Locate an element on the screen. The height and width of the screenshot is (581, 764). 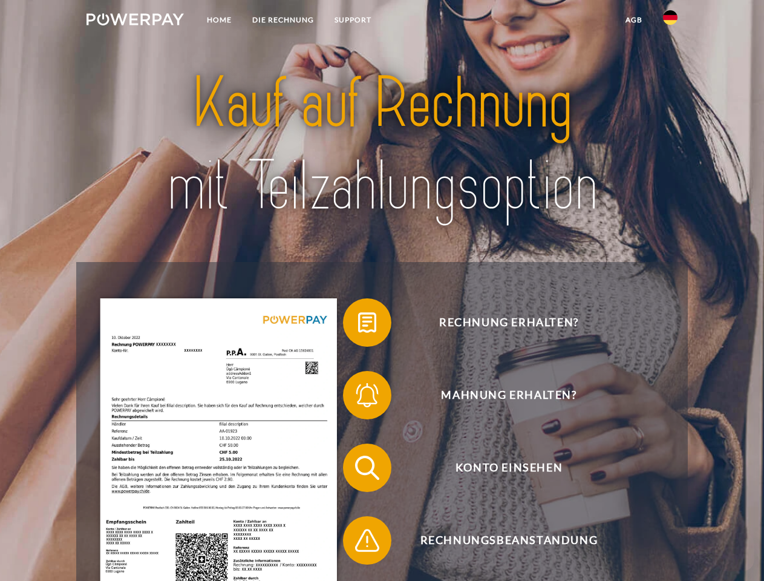
a: SUPPORT is located at coordinates (353, 20).